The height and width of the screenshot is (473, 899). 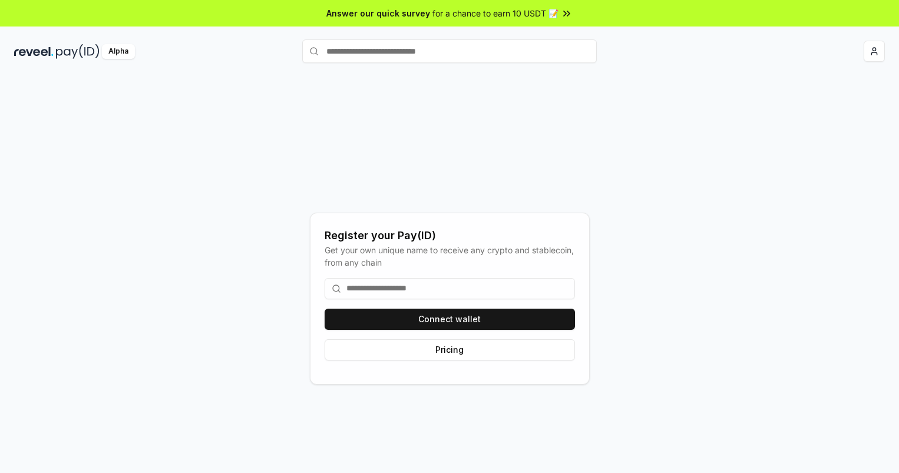 What do you see at coordinates (378, 13) in the screenshot?
I see `span: Answer our quick survey` at bounding box center [378, 13].